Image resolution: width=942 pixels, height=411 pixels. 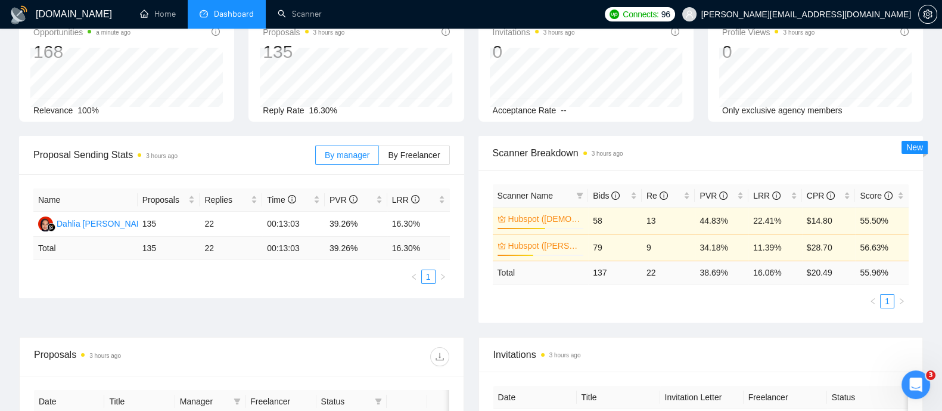 I want to click on a: 1, so click(x=887, y=301).